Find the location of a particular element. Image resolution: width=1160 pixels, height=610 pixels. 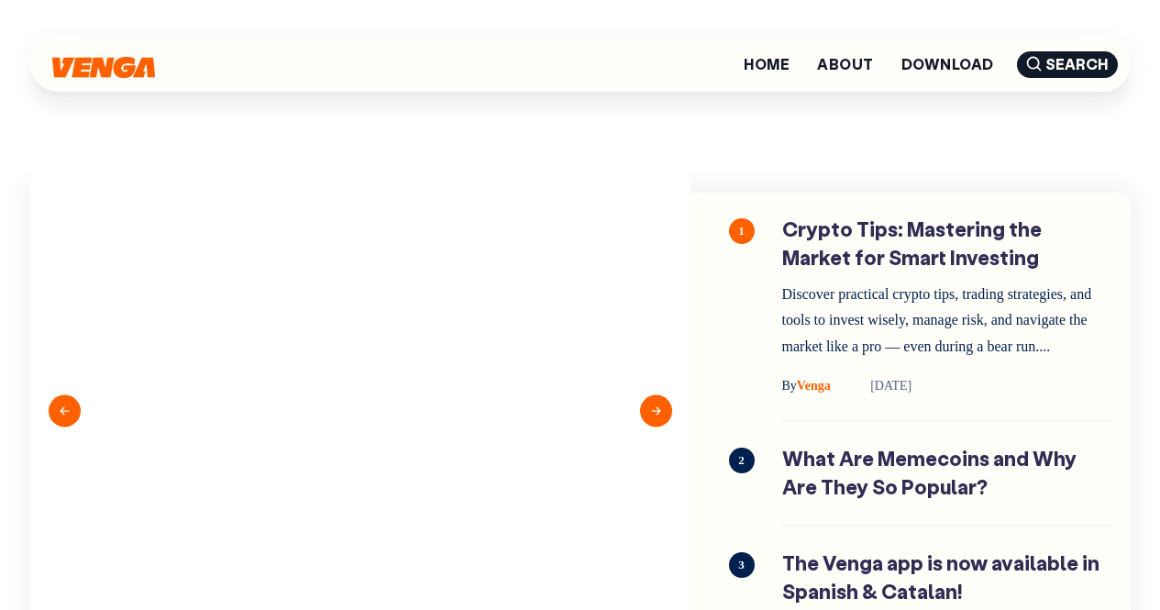

span: 2 is located at coordinates (742, 460).